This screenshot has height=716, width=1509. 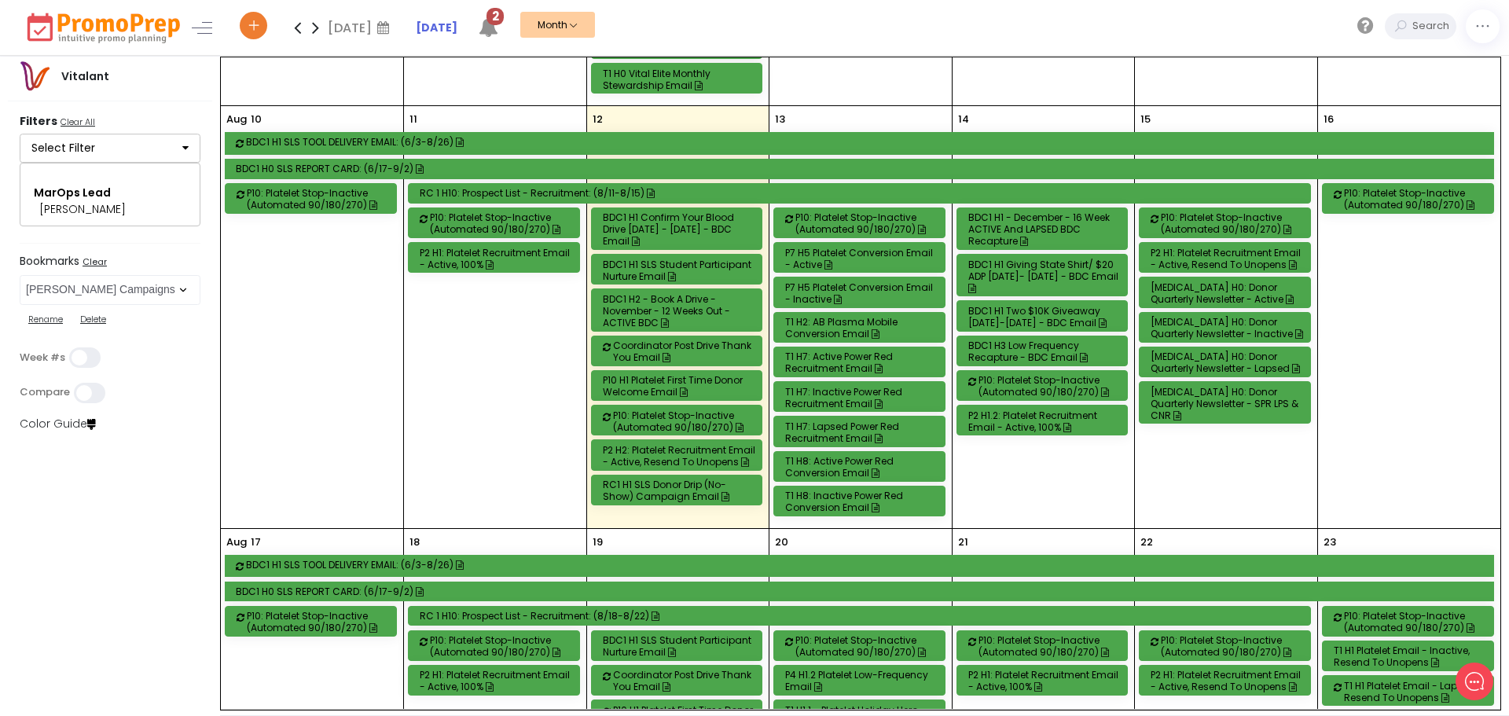 What do you see at coordinates (862, 362) in the screenshot?
I see `div: T1 H7: Active Power Red Recruitment Email` at bounding box center [862, 362].